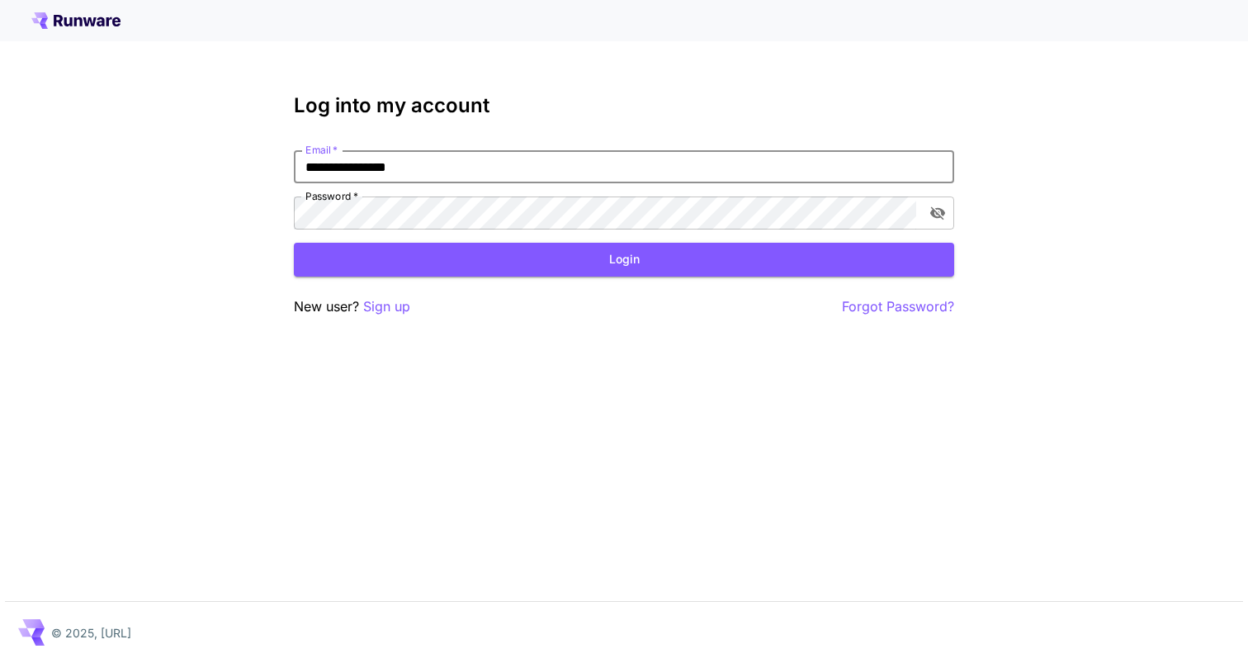 This screenshot has height=663, width=1248. Describe the element at coordinates (321, 149) in the screenshot. I see `label: Email` at that location.